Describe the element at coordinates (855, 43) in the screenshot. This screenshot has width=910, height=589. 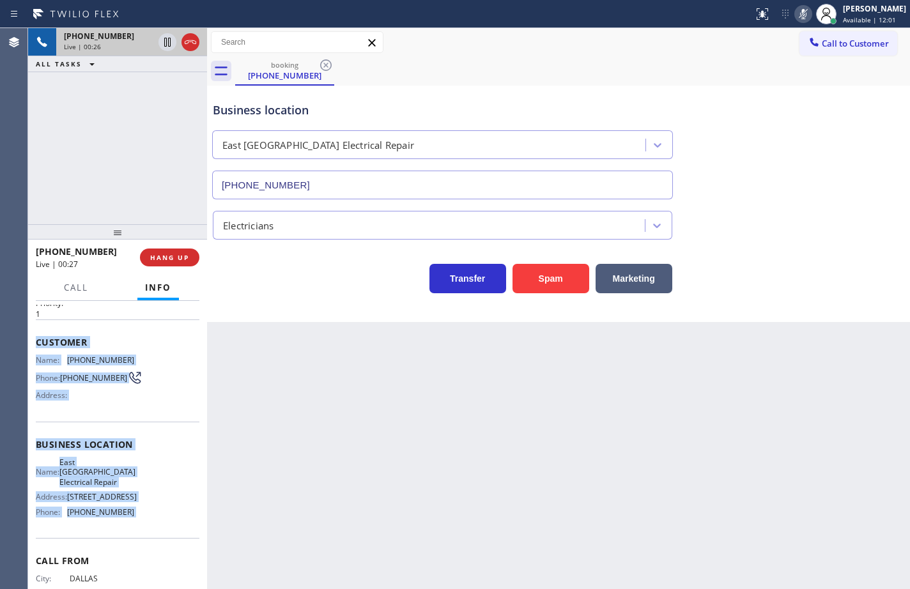
I see `span: Call to Customer` at that location.